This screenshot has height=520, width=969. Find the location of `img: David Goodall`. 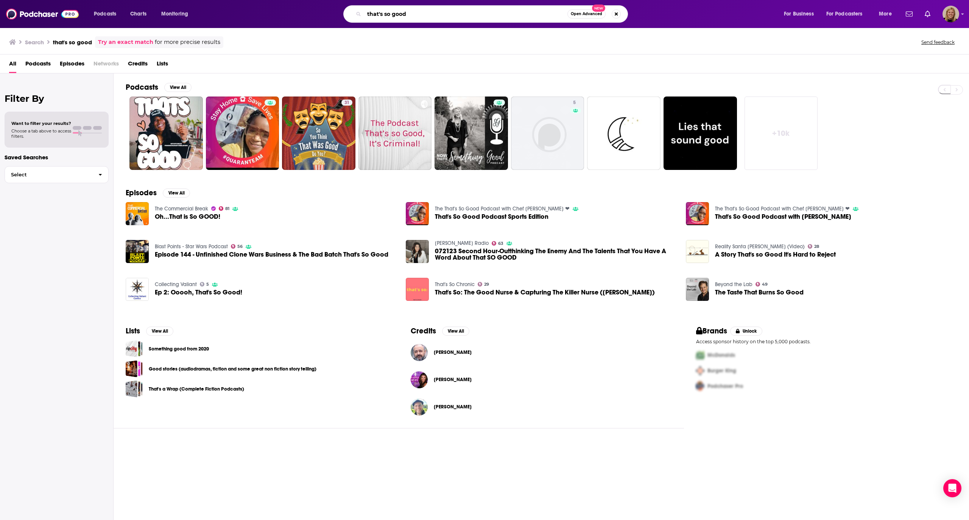

img: David Goodall is located at coordinates (419, 352).